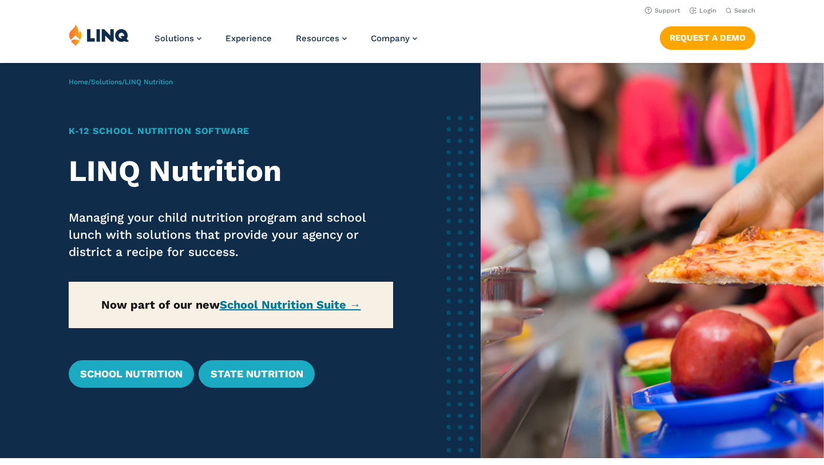 This screenshot has height=465, width=824. Describe the element at coordinates (256, 374) in the screenshot. I see `a: State Nutrition` at that location.